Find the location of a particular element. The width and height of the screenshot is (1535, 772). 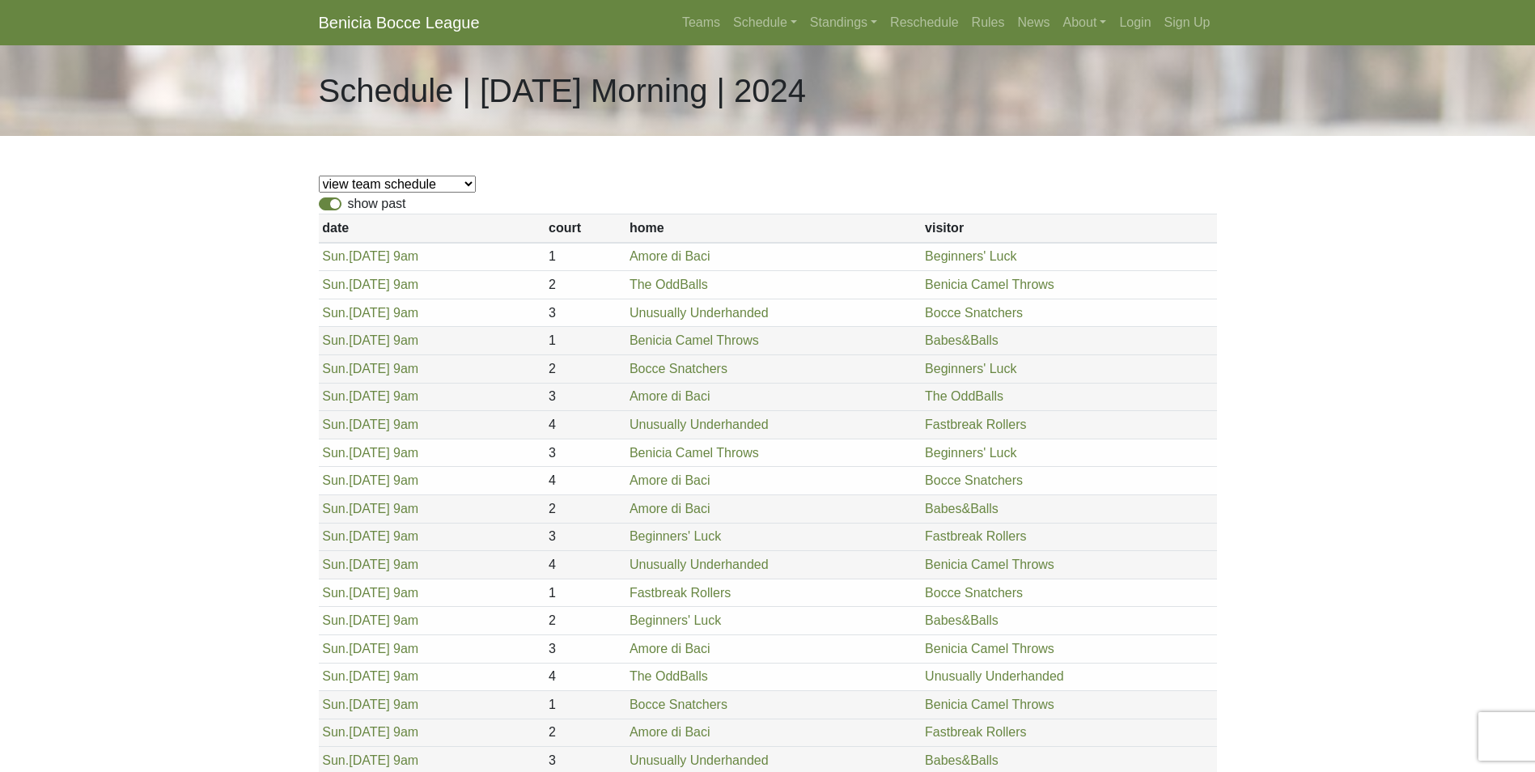

a: Schedule is located at coordinates (764, 23).